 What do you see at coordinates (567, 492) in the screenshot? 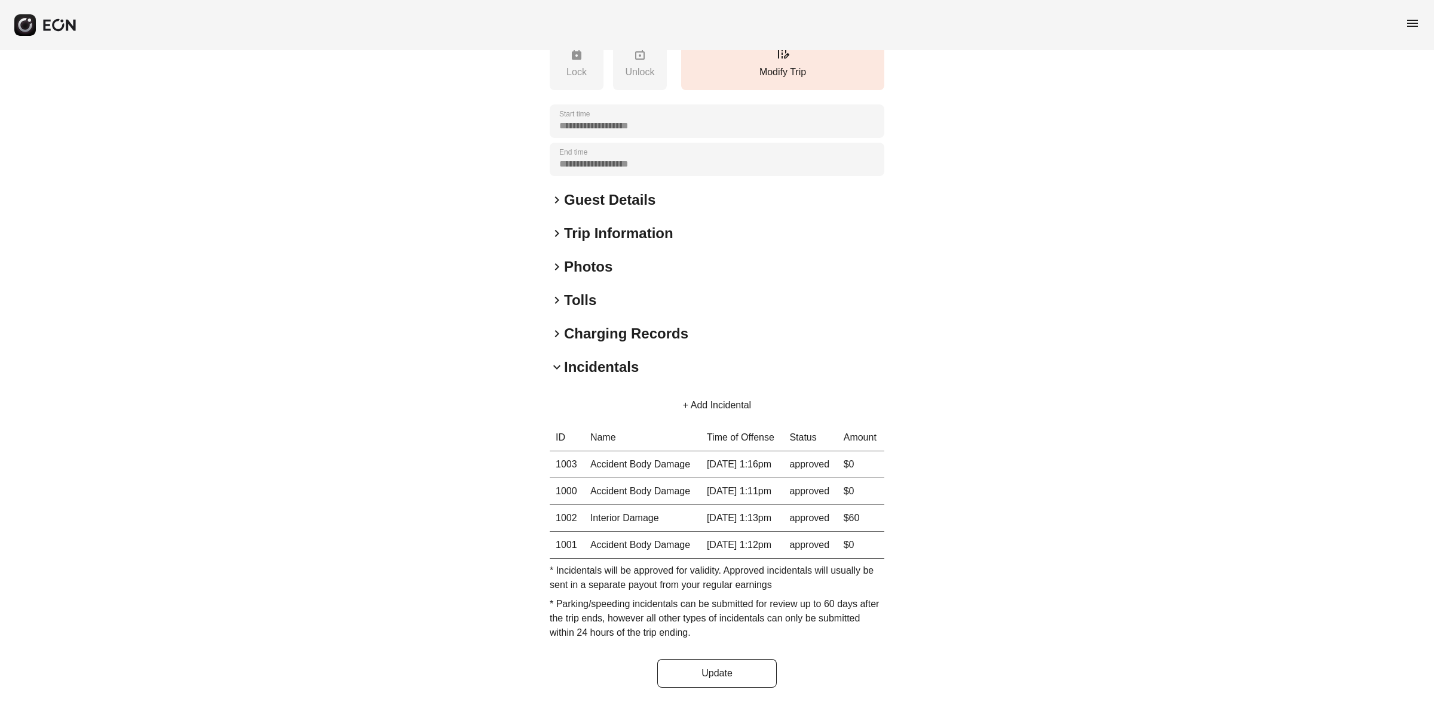
I see `th: 1000` at bounding box center [567, 492].